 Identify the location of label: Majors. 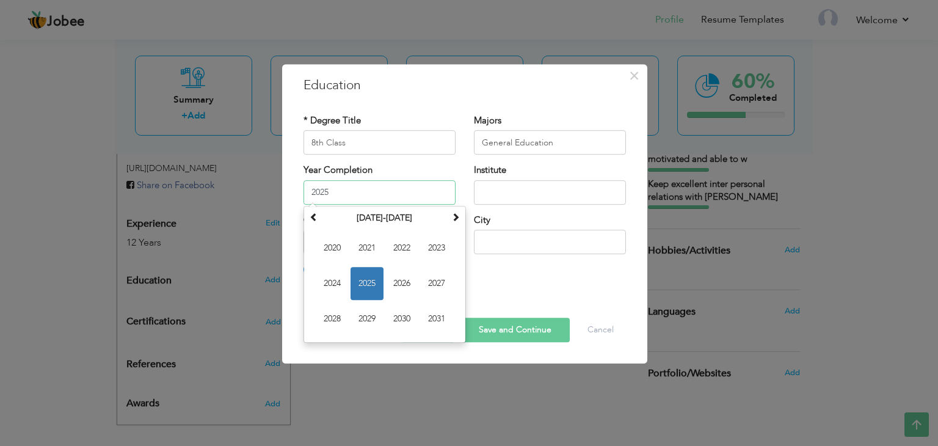
(487, 120).